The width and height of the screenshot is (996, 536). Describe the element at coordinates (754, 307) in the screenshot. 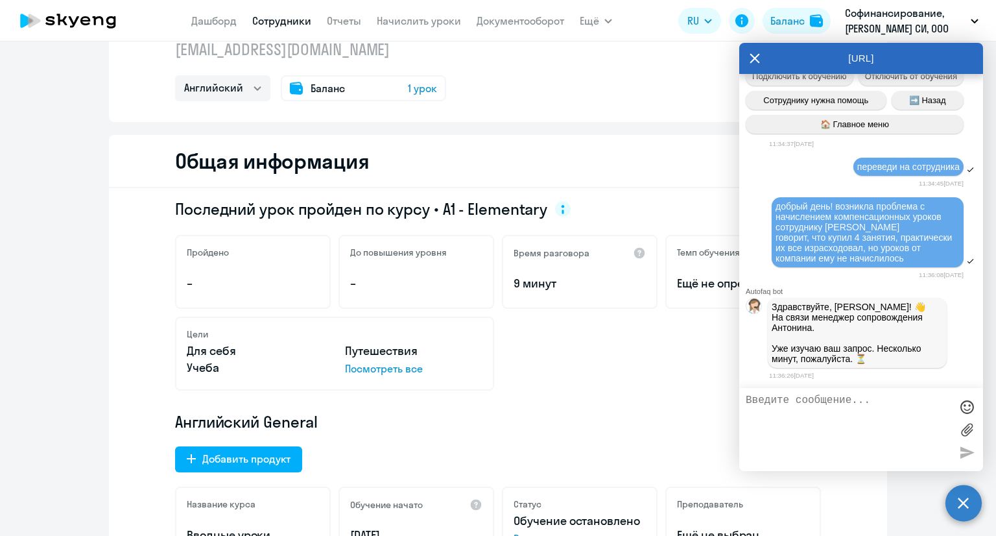

I see `img: bot avatar` at that location.